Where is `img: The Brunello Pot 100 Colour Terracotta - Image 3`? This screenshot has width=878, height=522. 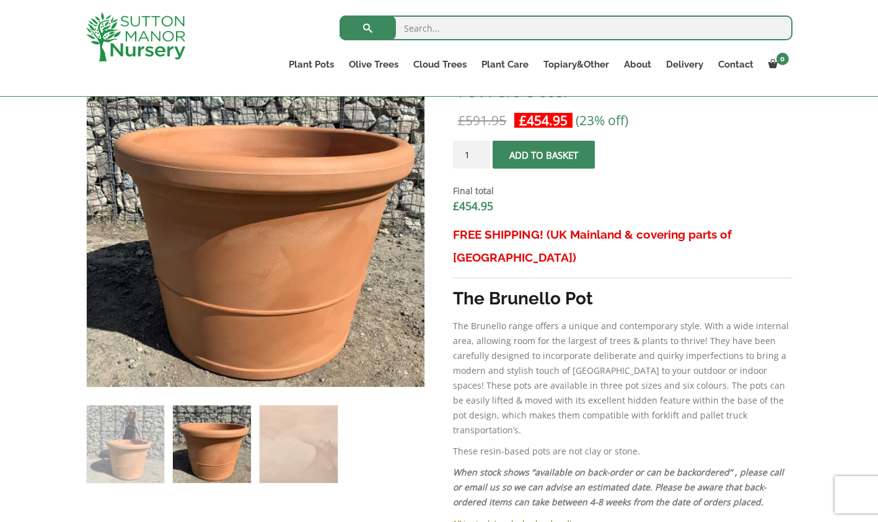 img: The Brunello Pot 100 Colour Terracotta - Image 3 is located at coordinates (298, 444).